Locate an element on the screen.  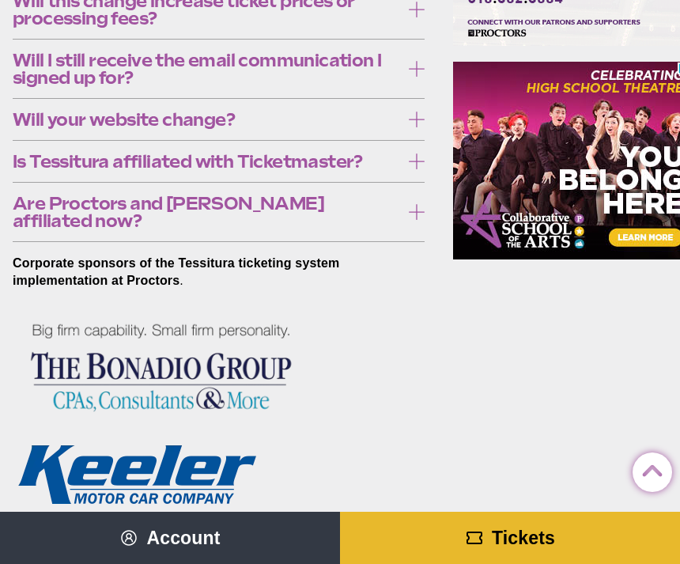
strong: Corporate sponsors of the Tessitura ticketing system implementation at Proctors is located at coordinates (176, 271).